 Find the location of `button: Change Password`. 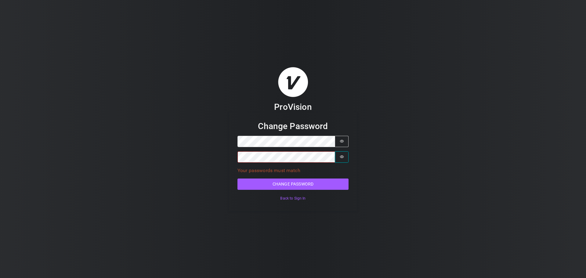

button: Change Password is located at coordinates (293, 184).